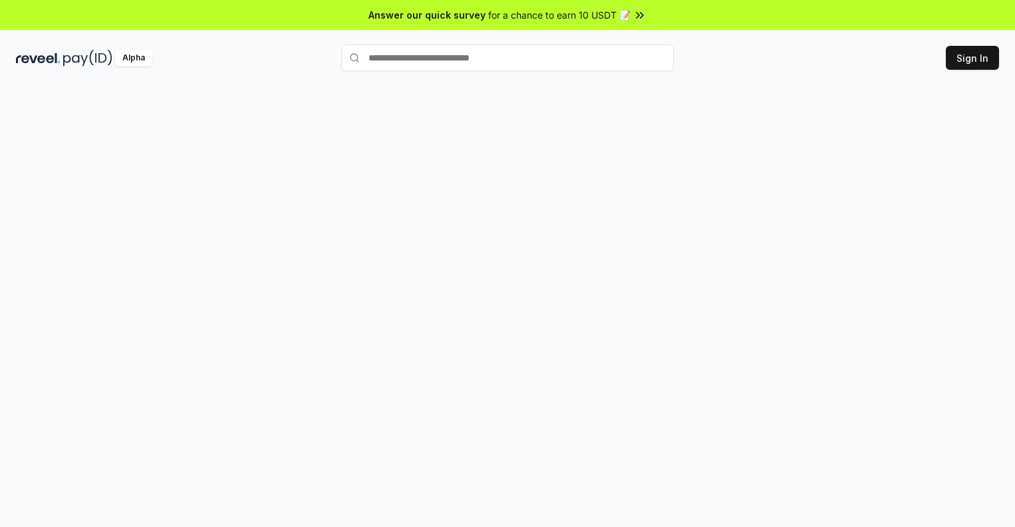 This screenshot has width=1015, height=527. What do you see at coordinates (972, 58) in the screenshot?
I see `button: Sign In` at bounding box center [972, 58].